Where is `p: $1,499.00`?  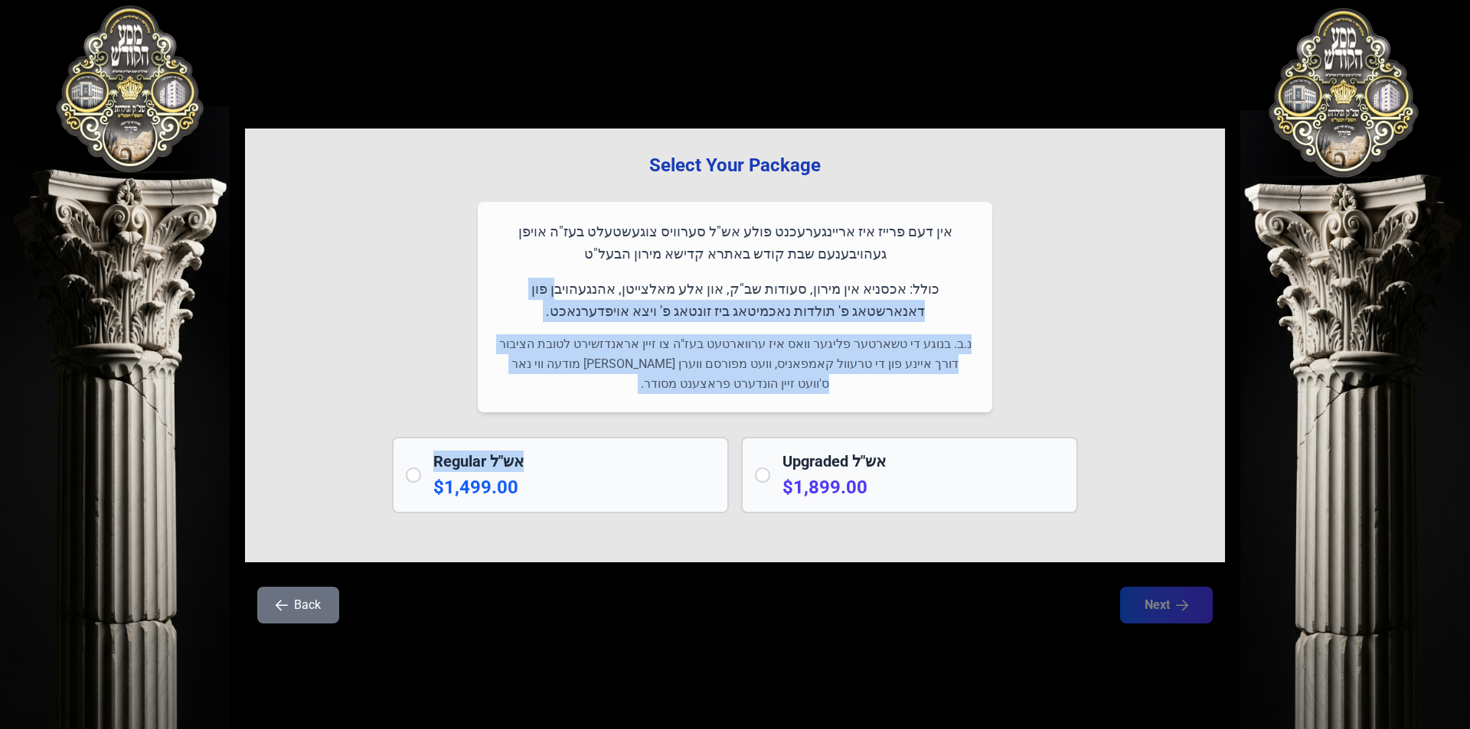
p: $1,499.00 is located at coordinates (574, 488).